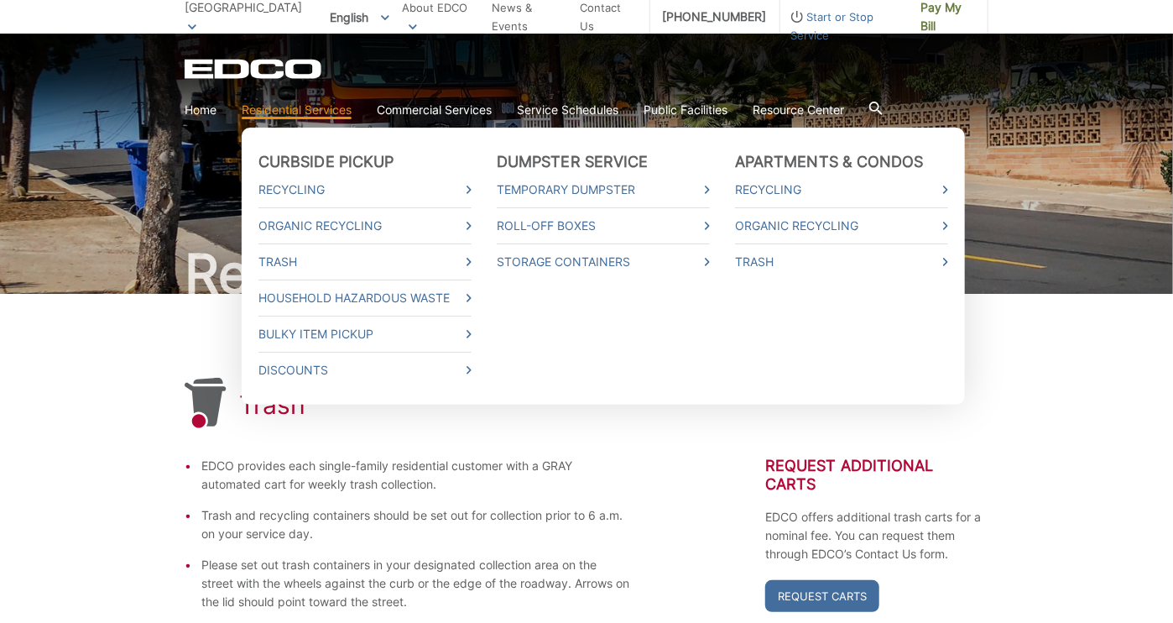  Describe the element at coordinates (272, 405) in the screenshot. I see `h1: Trash` at that location.